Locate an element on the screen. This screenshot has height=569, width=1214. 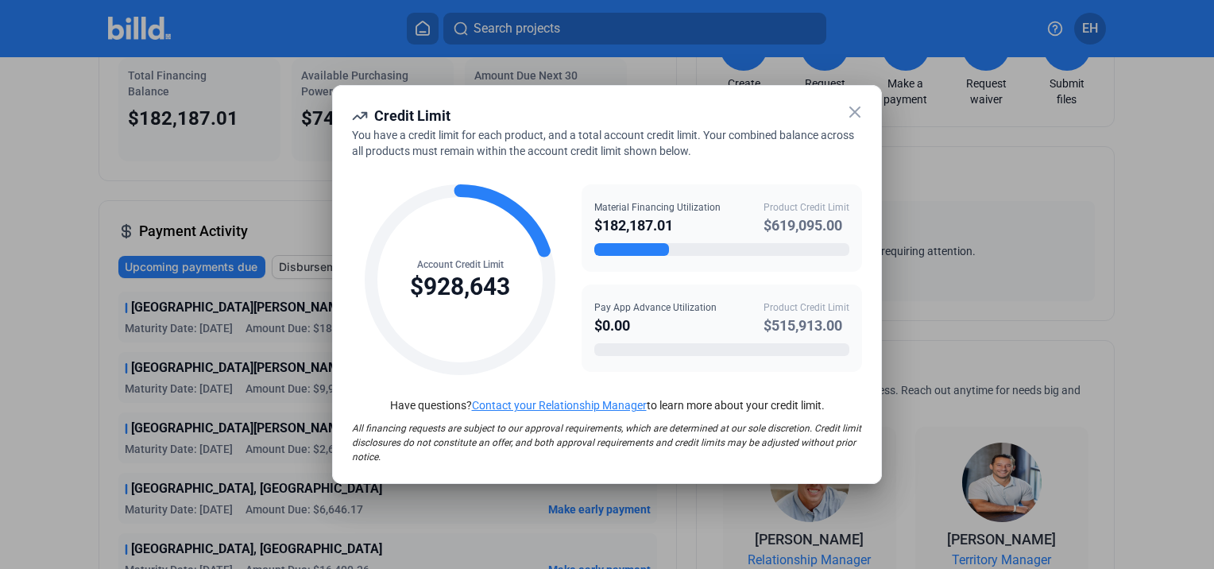
span: All financing requests are subject to our approval requirements, which are determined at our sole... is located at coordinates (606, 443).